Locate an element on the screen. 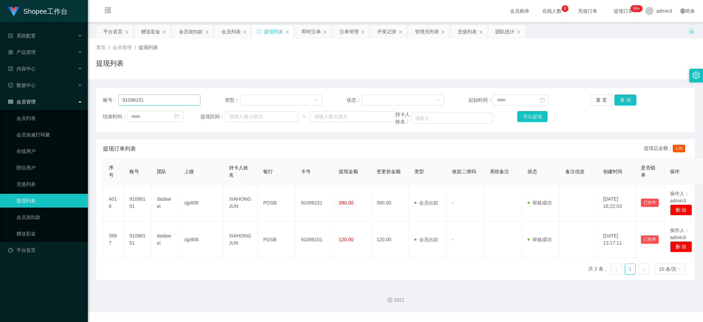  input: 请输入最大值为 is located at coordinates (353, 116).